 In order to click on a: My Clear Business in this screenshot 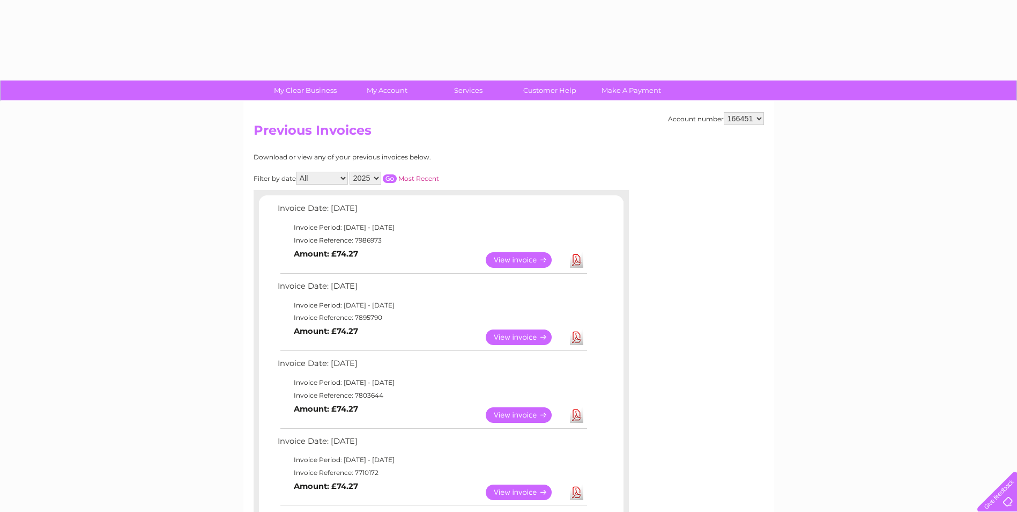, I will do `click(305, 90)`.